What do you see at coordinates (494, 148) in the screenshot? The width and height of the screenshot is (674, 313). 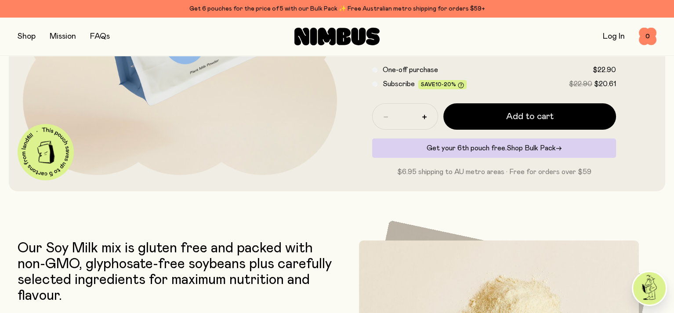 I see `div: Get your 6th pouch free.` at bounding box center [494, 148].